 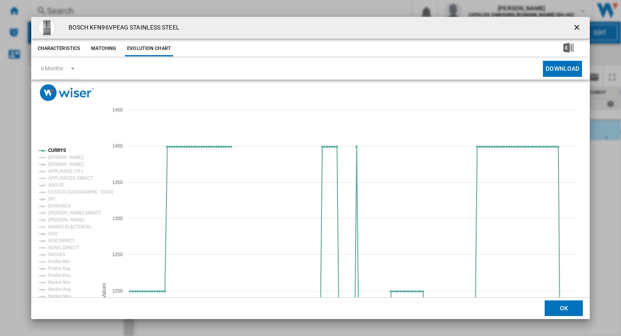 I want to click on tspan: APPLIANCE CITY, so click(x=66, y=171).